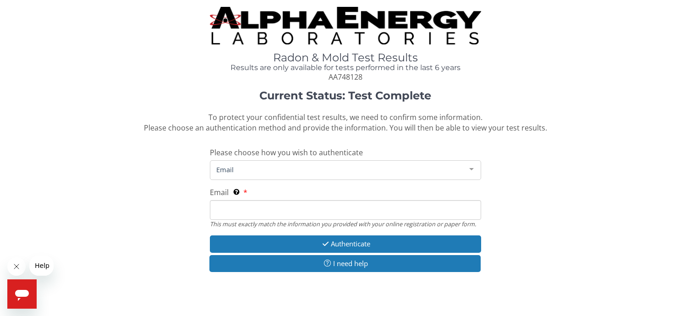  What do you see at coordinates (345, 68) in the screenshot?
I see `h4: Results are only available for tests performed in the last 6 years` at bounding box center [345, 68].